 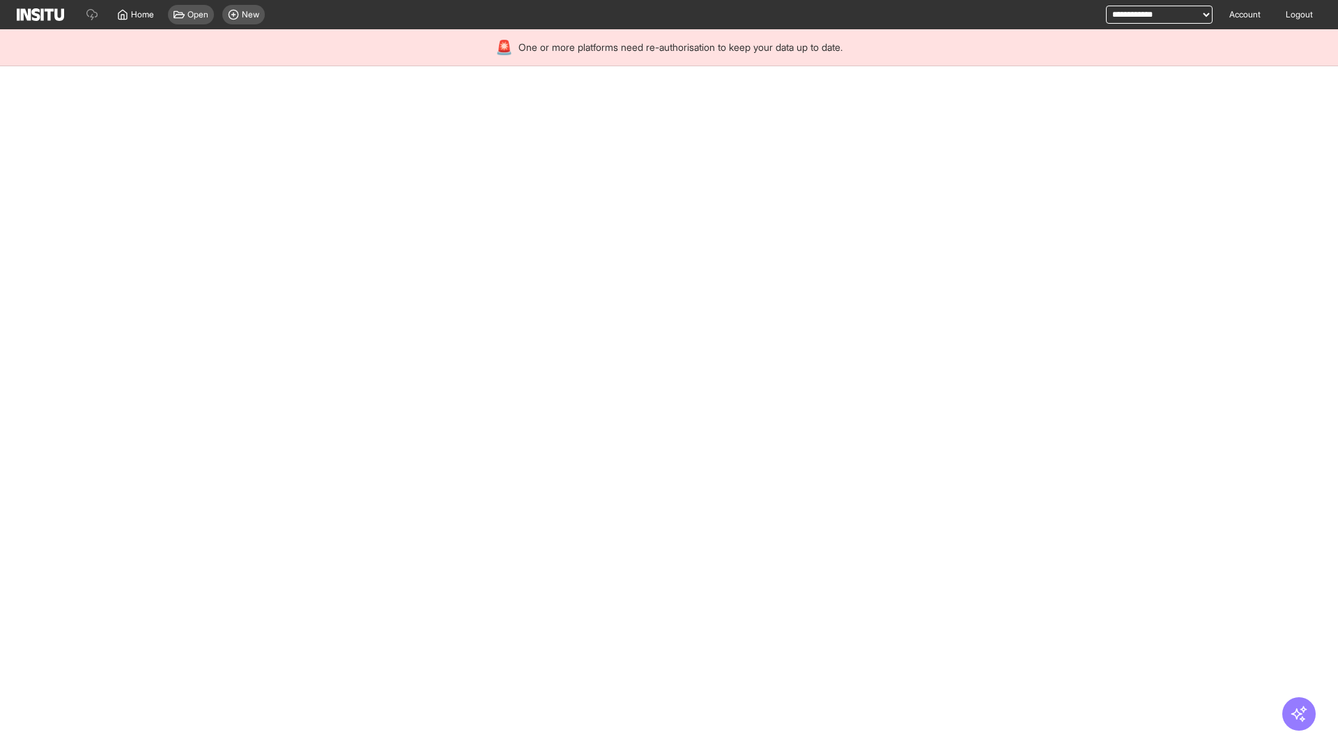 What do you see at coordinates (142, 15) in the screenshot?
I see `span: Home` at bounding box center [142, 15].